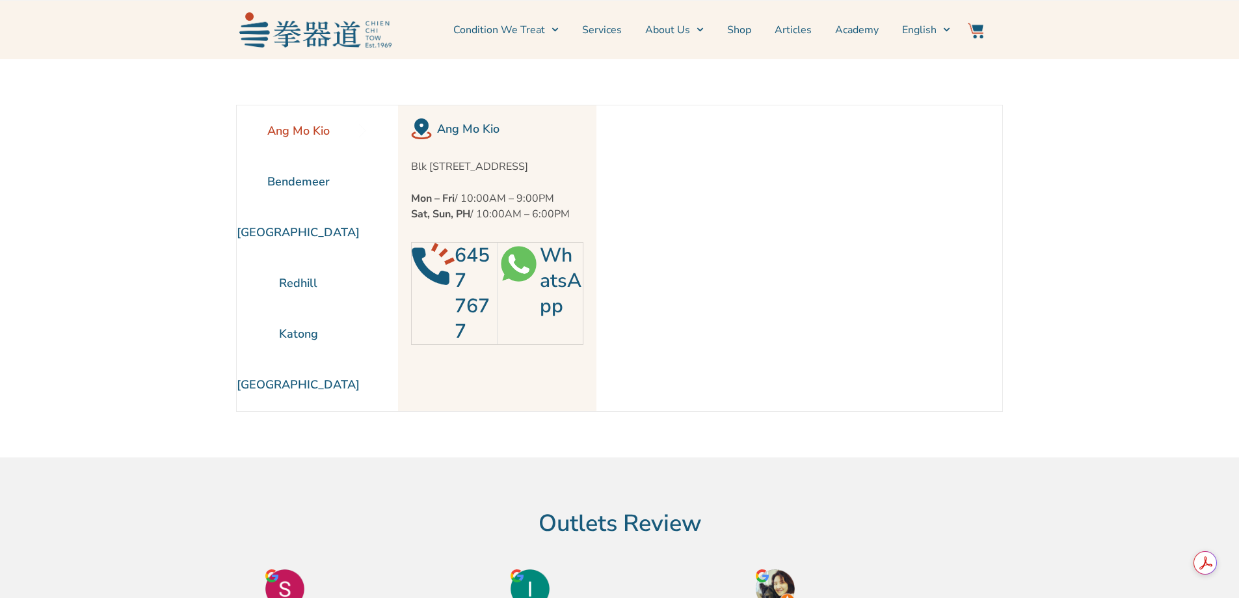 Image resolution: width=1239 pixels, height=598 pixels. Describe the element at coordinates (856, 30) in the screenshot. I see `a: Academy` at that location.